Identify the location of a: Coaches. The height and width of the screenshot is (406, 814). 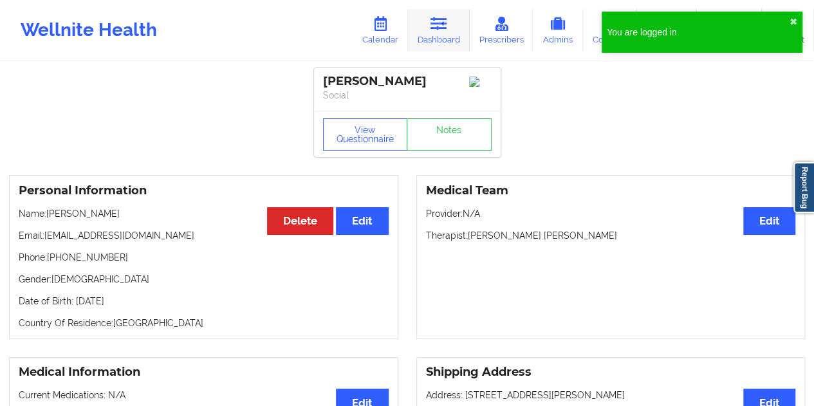
(609, 30).